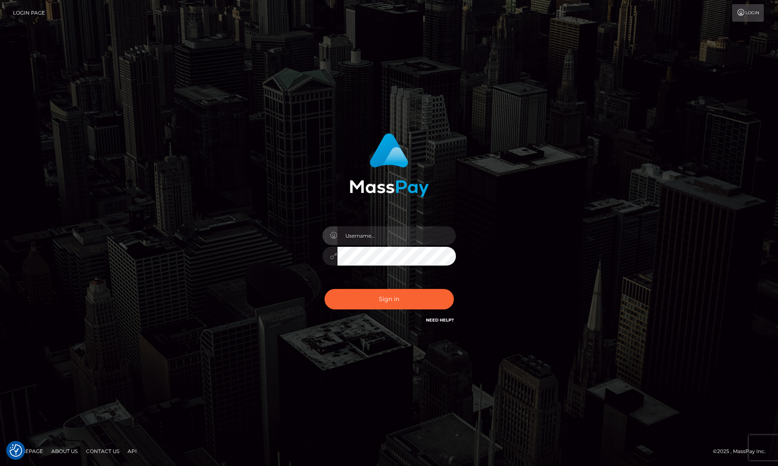 Image resolution: width=778 pixels, height=466 pixels. What do you see at coordinates (397, 235) in the screenshot?
I see `input: Username...` at bounding box center [397, 235].